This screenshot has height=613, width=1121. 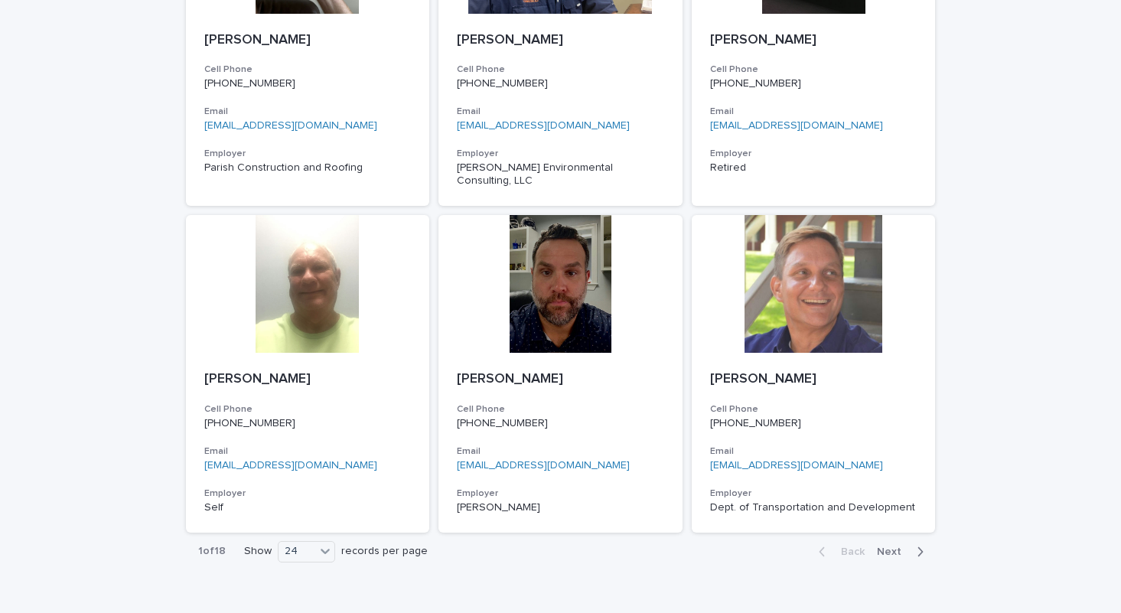 I want to click on p: Self, so click(x=308, y=507).